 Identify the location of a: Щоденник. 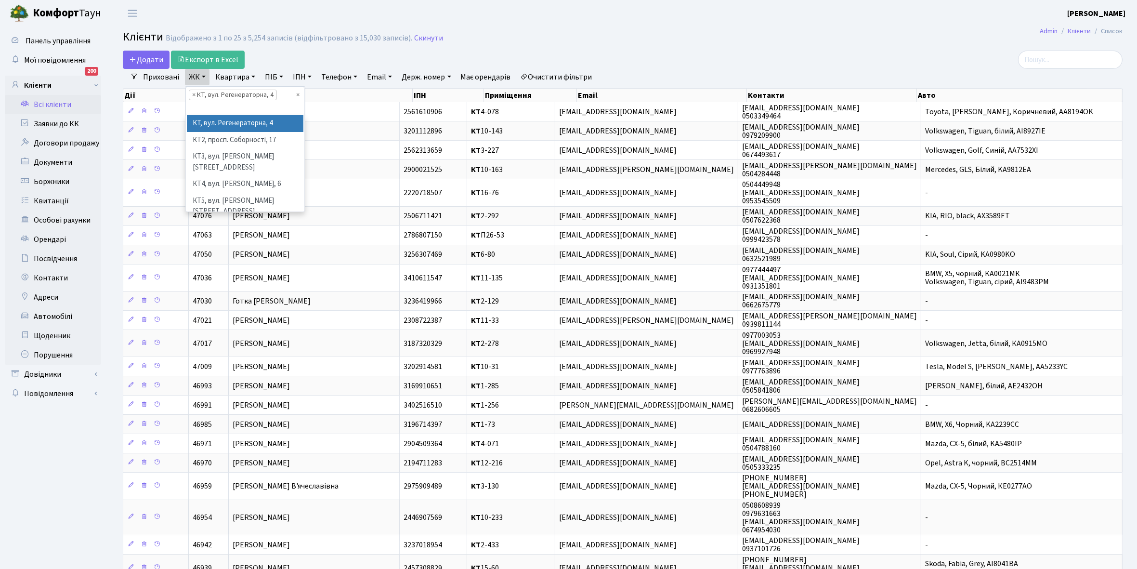
(53, 336).